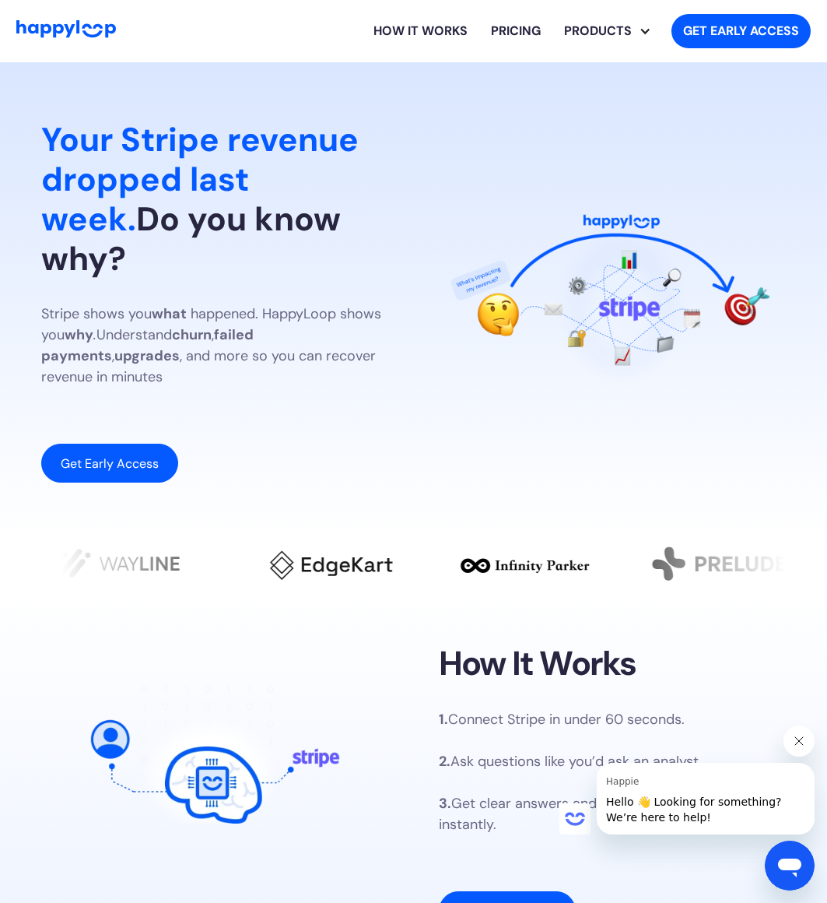 The image size is (827, 903). Describe the element at coordinates (516, 31) in the screenshot. I see `a: View HappyLoop pricing plans` at that location.